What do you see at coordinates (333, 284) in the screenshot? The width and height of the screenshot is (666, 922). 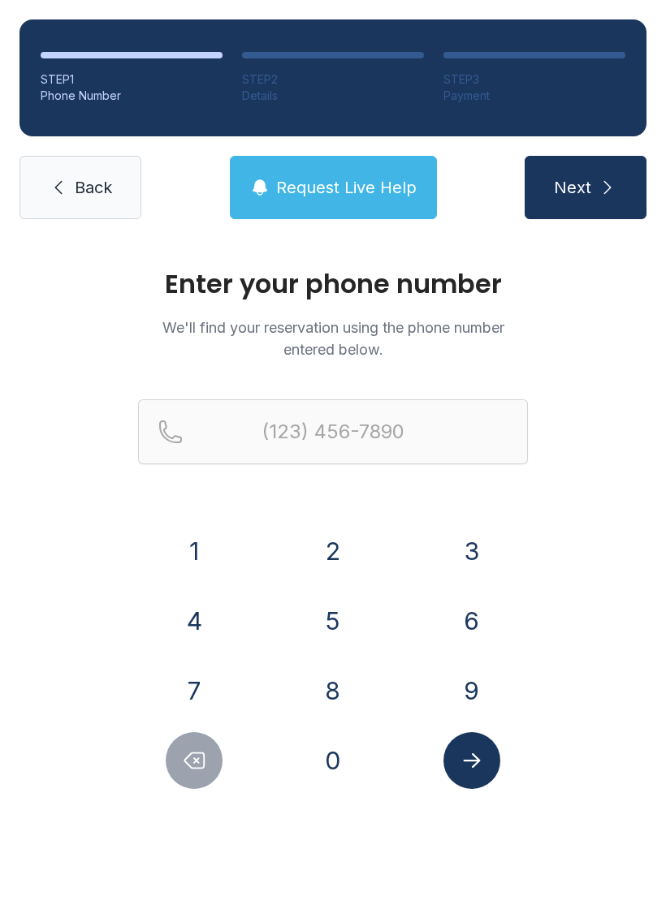 I see `h1: Enter your phone number` at bounding box center [333, 284].